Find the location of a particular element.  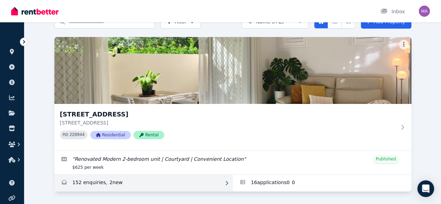

span: Residential is located at coordinates (111, 135).